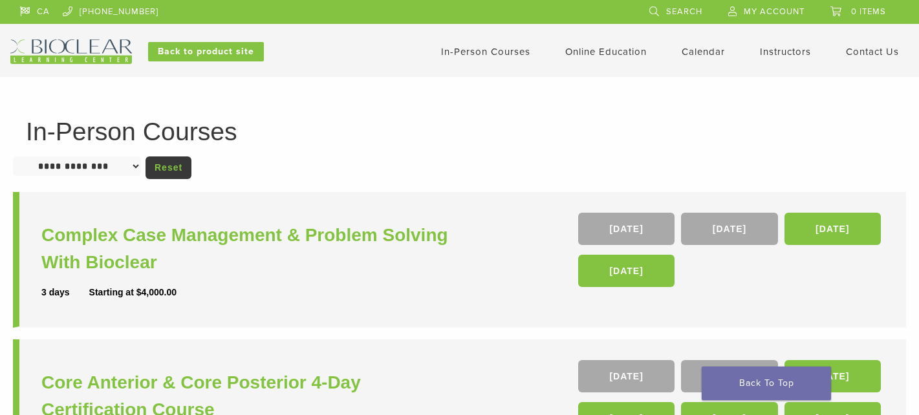  I want to click on span: Search, so click(684, 12).